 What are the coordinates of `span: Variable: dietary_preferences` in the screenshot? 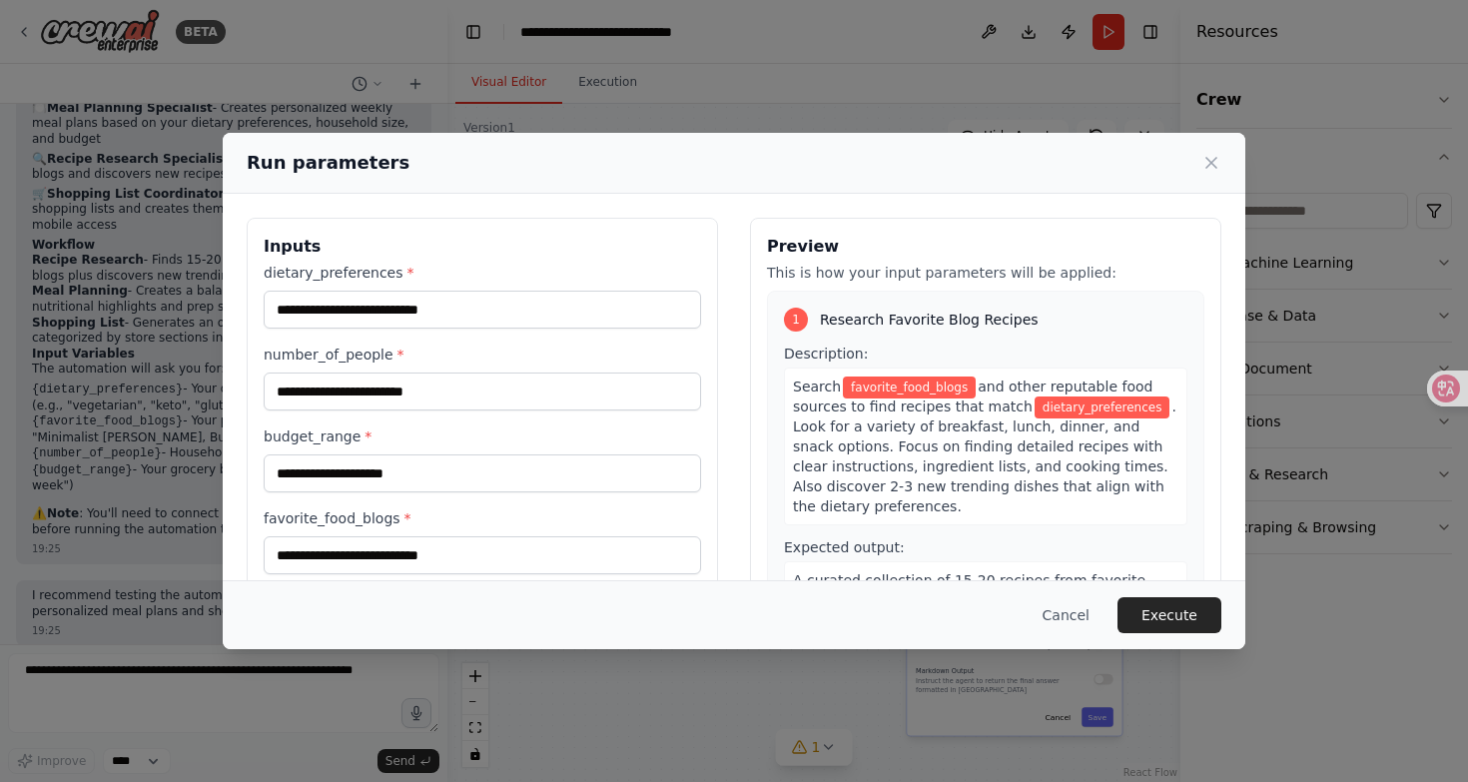 It's located at (1103, 408).